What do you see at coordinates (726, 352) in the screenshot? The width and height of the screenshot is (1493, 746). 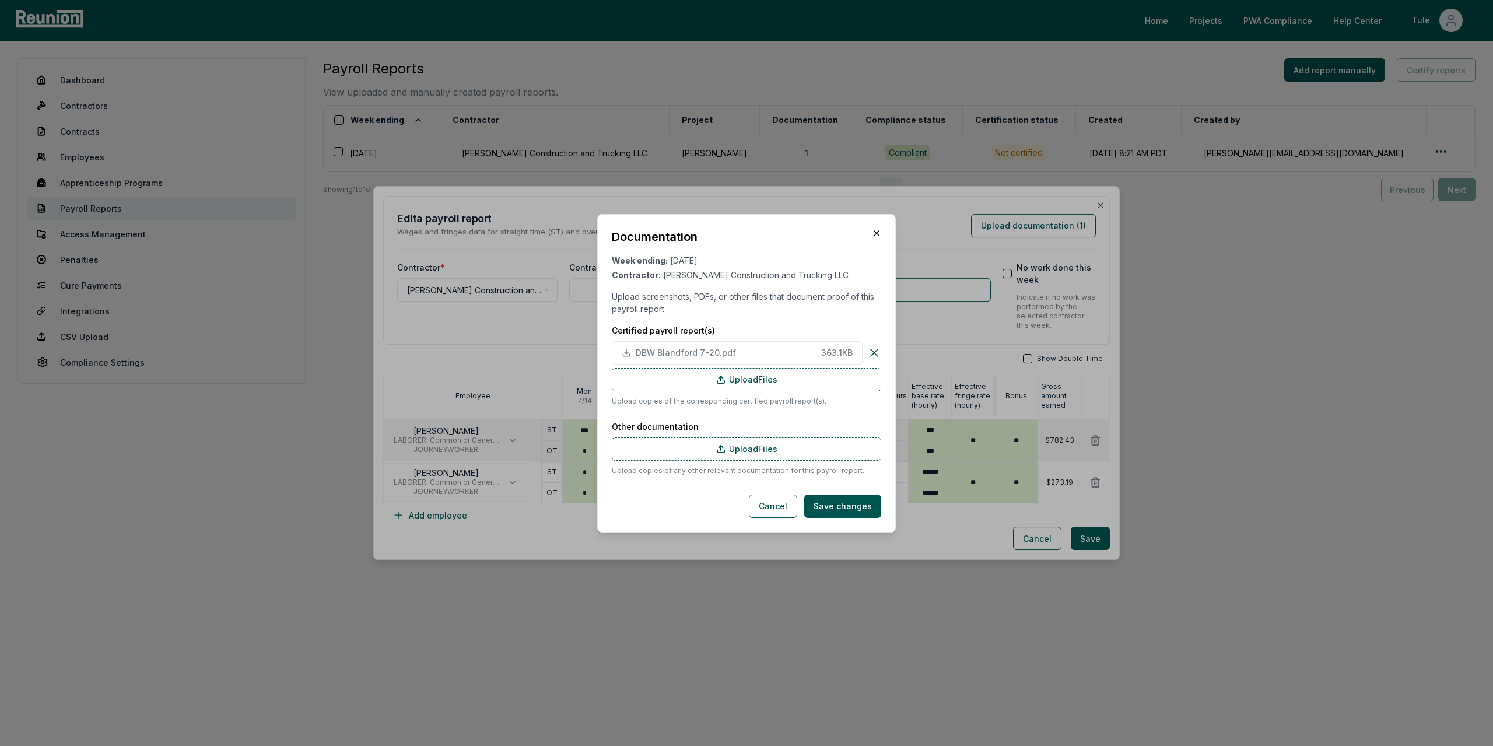 I see `span: DBW Blandford 7-20.pdf` at bounding box center [726, 352].